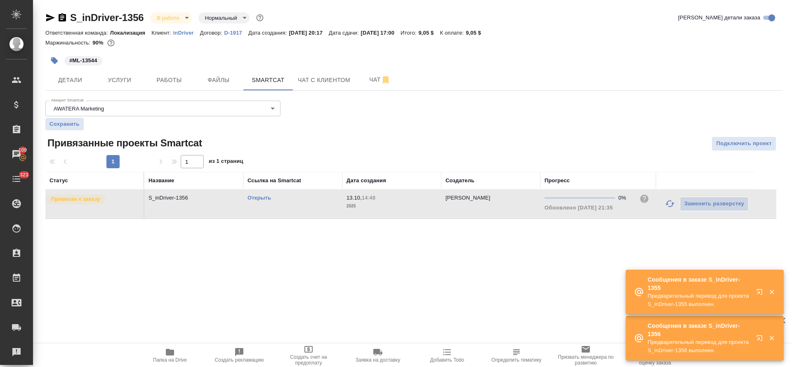 The height and width of the screenshot is (367, 792). Describe the element at coordinates (24, 175) in the screenshot. I see `span: 323` at that location.